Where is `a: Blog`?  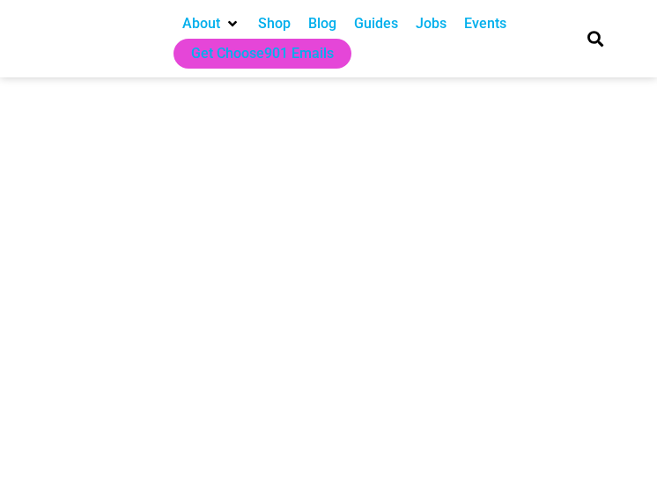
a: Blog is located at coordinates (322, 24).